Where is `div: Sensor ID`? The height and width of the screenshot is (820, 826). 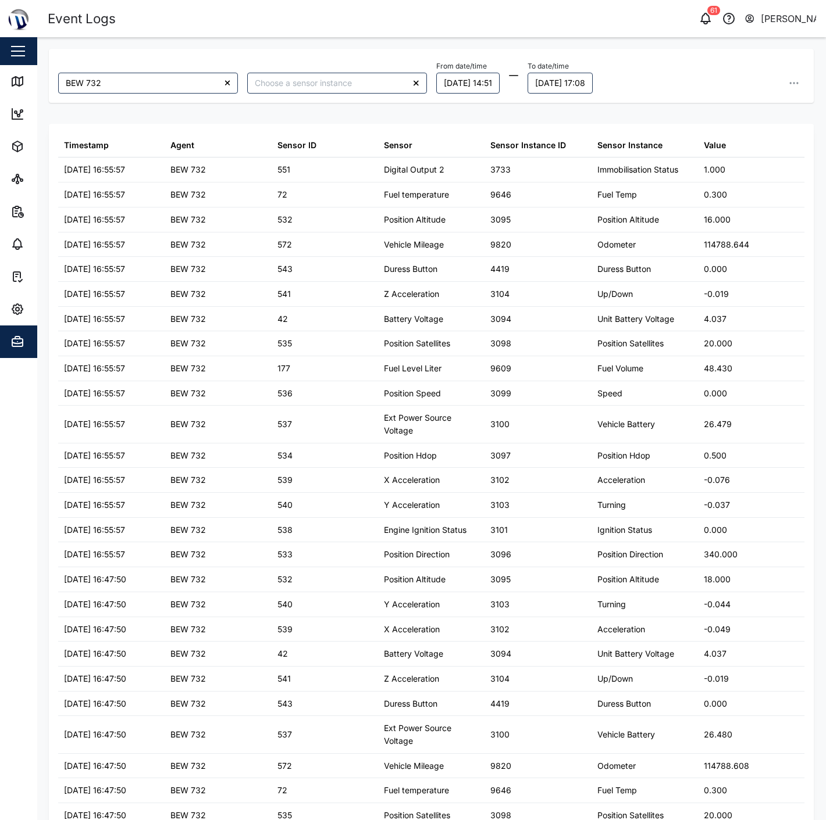
div: Sensor ID is located at coordinates (297, 145).